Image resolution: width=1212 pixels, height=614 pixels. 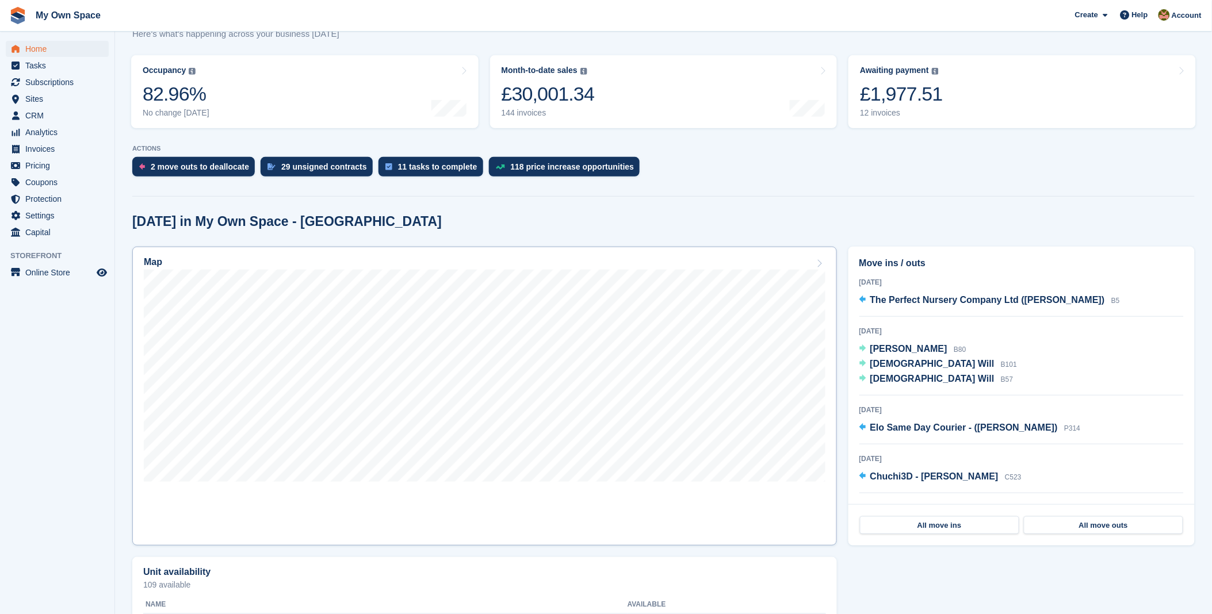 I want to click on div: Occupancy, so click(x=164, y=70).